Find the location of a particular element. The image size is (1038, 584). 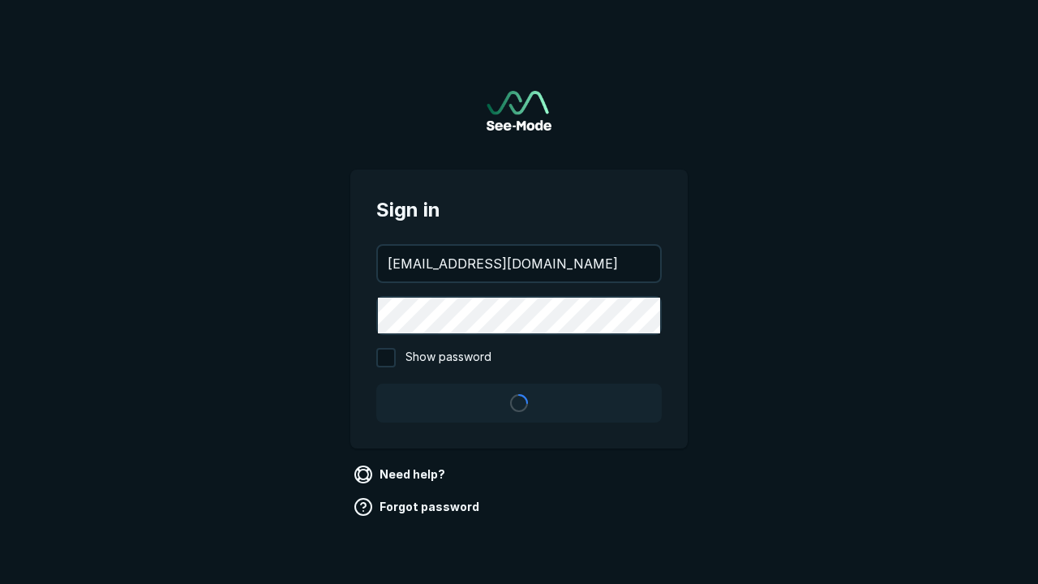

img: See-Mode Logo is located at coordinates (519, 110).